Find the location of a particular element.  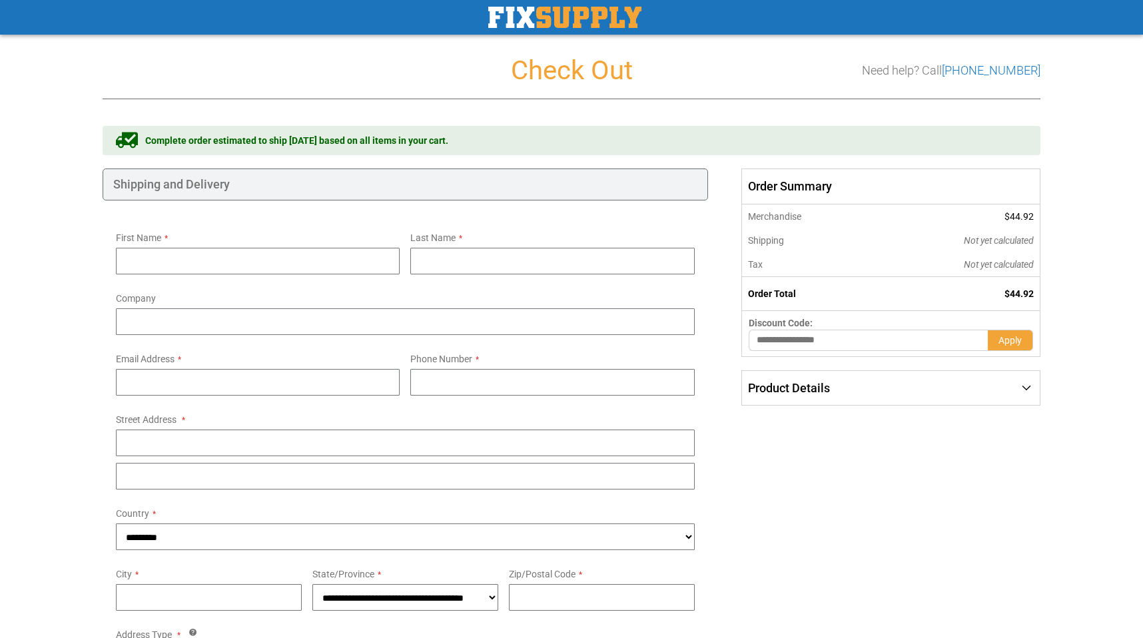

span: Company is located at coordinates (136, 298).